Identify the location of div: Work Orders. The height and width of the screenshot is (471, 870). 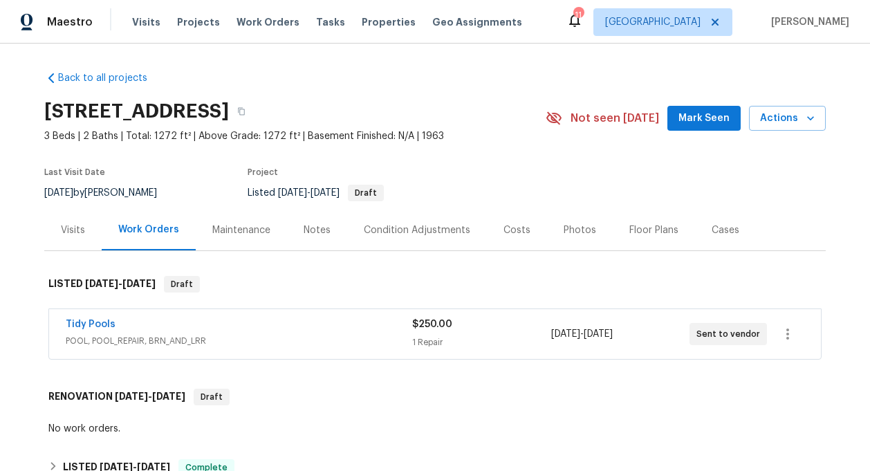
(149, 230).